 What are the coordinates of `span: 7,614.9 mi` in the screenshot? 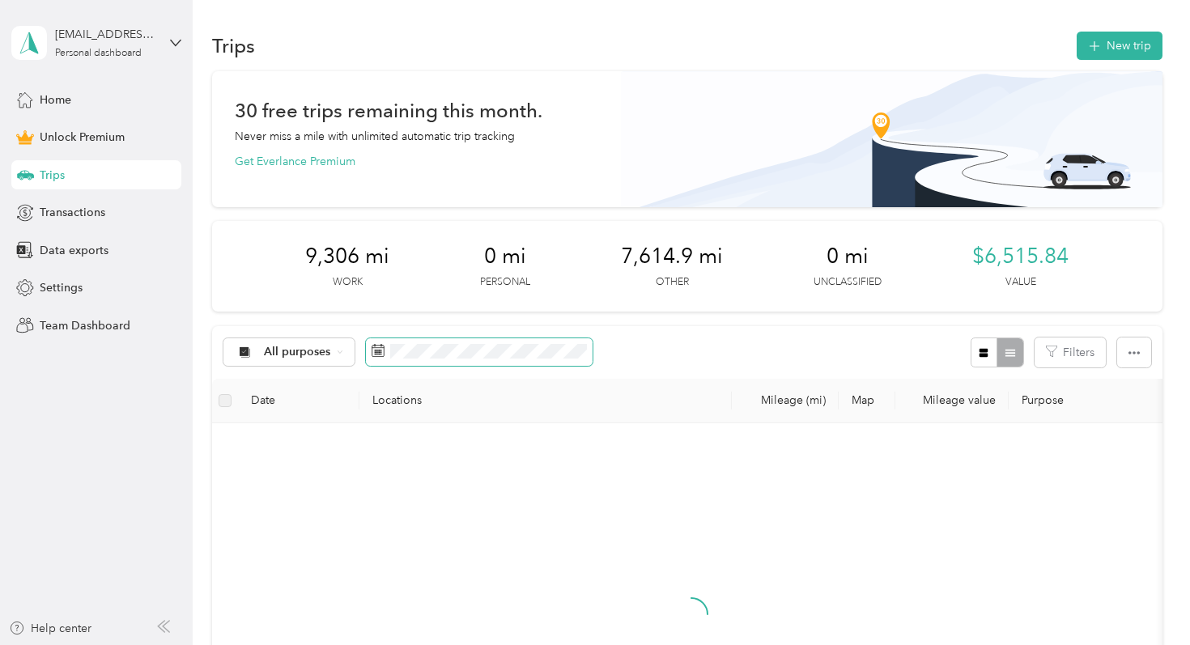 It's located at (672, 257).